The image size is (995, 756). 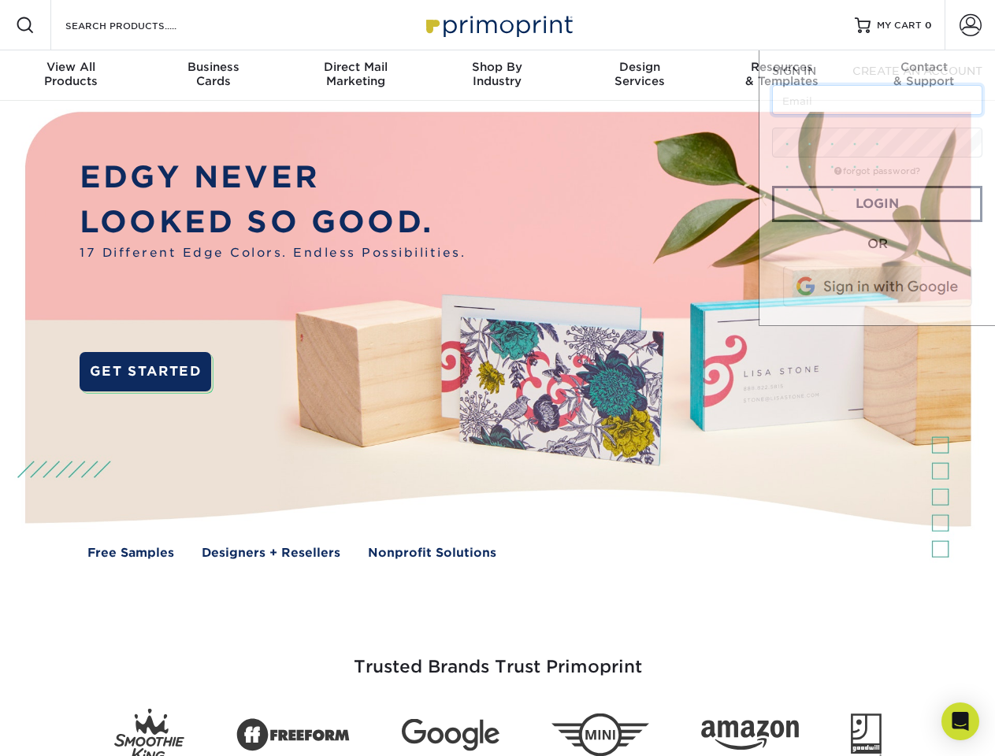 What do you see at coordinates (877, 204) in the screenshot?
I see `a: Login` at bounding box center [877, 204].